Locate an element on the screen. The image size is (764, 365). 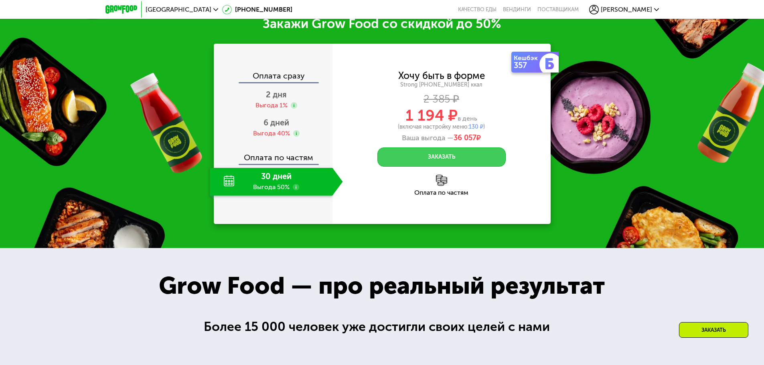
span: 130 ₽ is located at coordinates (476, 127).